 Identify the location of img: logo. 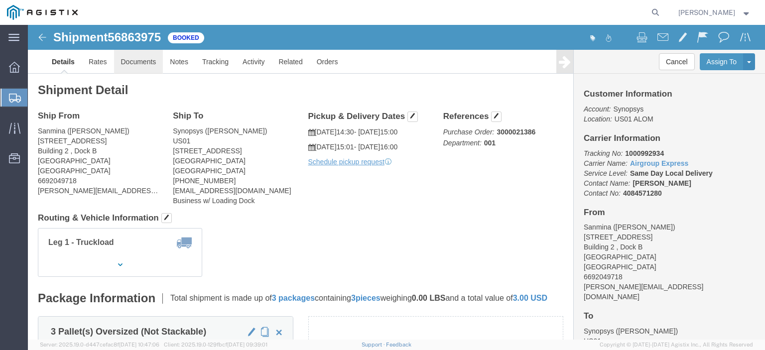
(42, 12).